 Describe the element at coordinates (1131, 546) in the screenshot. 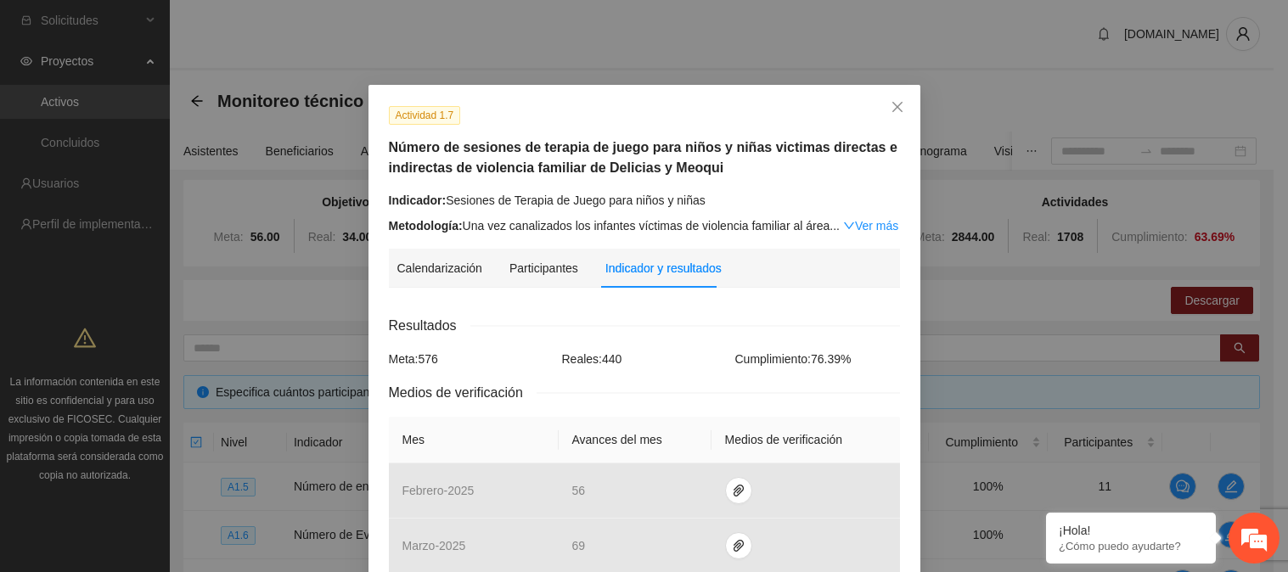

I see `p: ¿Cómo puedo ayudarte?` at that location.